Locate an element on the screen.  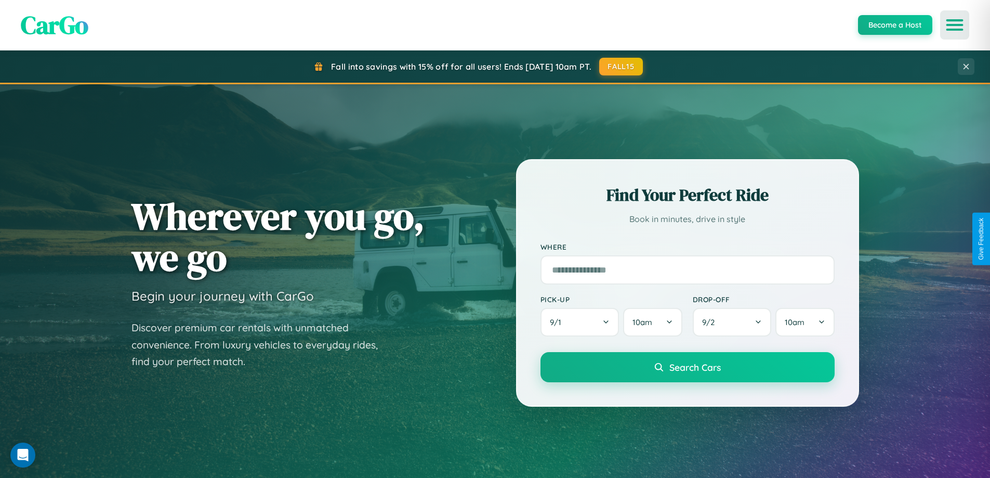
div: Open Intercom Messenger is located at coordinates (23, 455).